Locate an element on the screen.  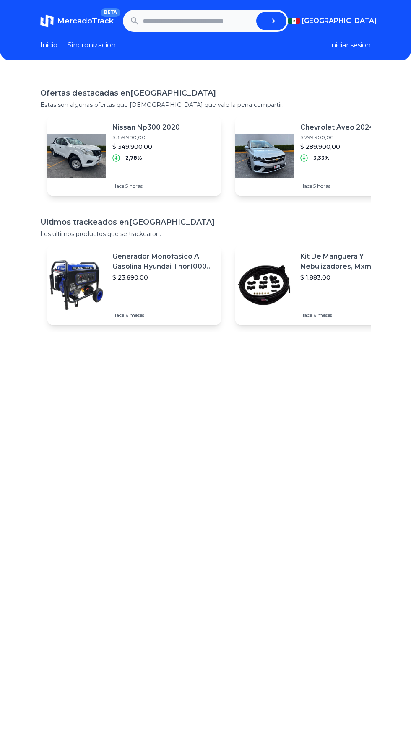
a: Featured imageNissan Np300 2020$ 359.900,00$ 349.900,00-2,78%Hace 5 horas is located at coordinates (134, 156).